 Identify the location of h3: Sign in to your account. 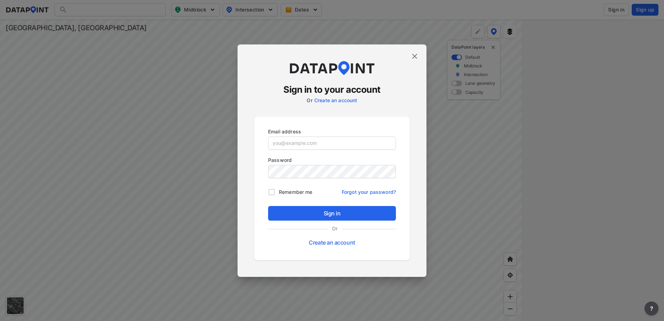
(332, 90).